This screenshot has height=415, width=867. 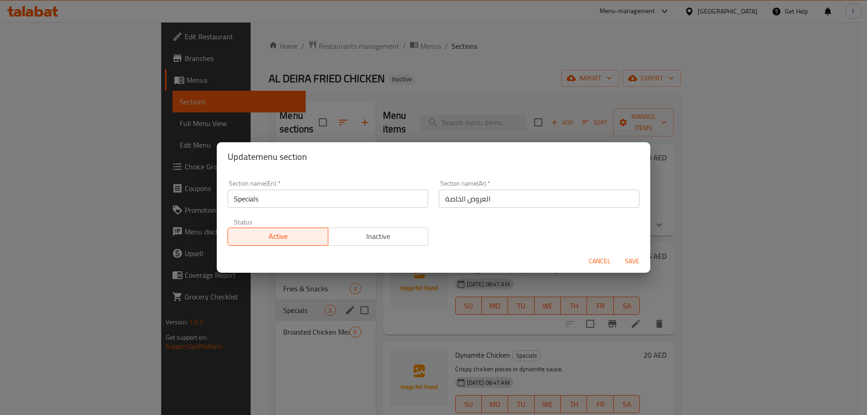 I want to click on button: Active, so click(x=278, y=237).